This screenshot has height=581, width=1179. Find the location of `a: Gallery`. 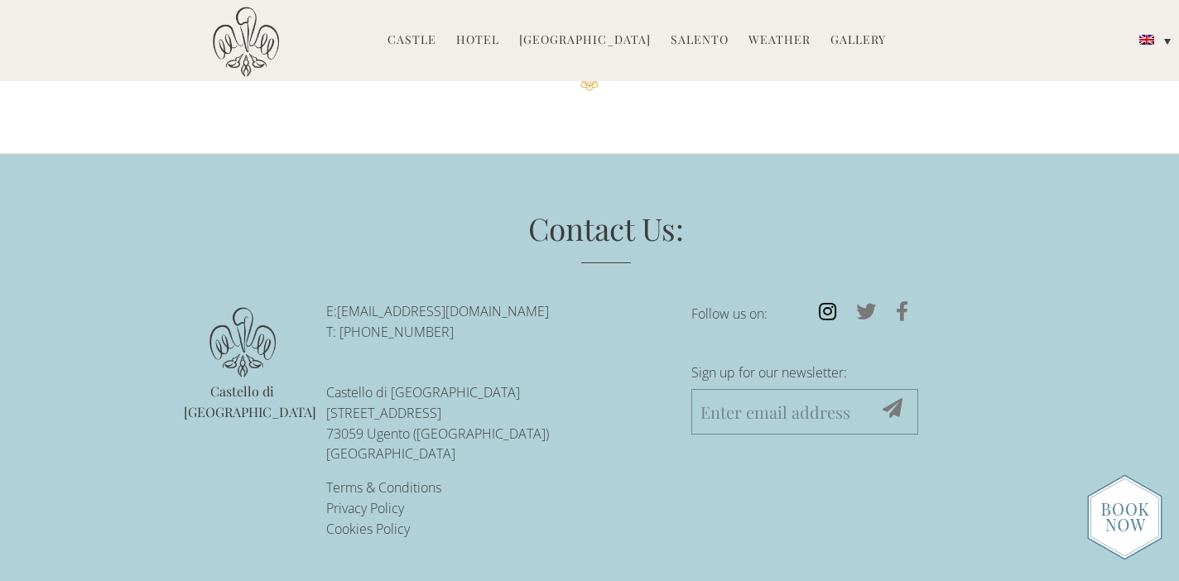

a: Gallery is located at coordinates (858, 41).